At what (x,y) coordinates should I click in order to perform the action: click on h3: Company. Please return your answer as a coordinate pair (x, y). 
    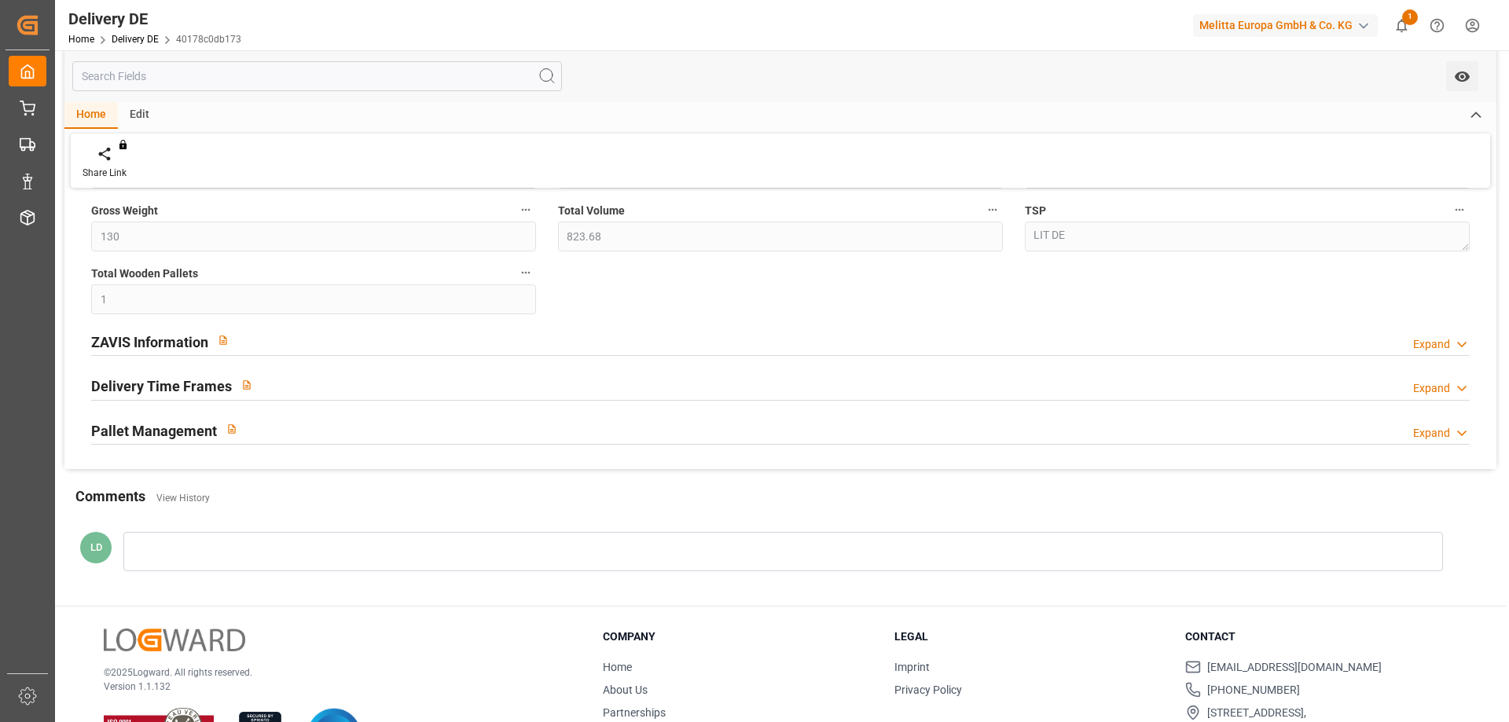
    Looking at the image, I should click on (739, 636).